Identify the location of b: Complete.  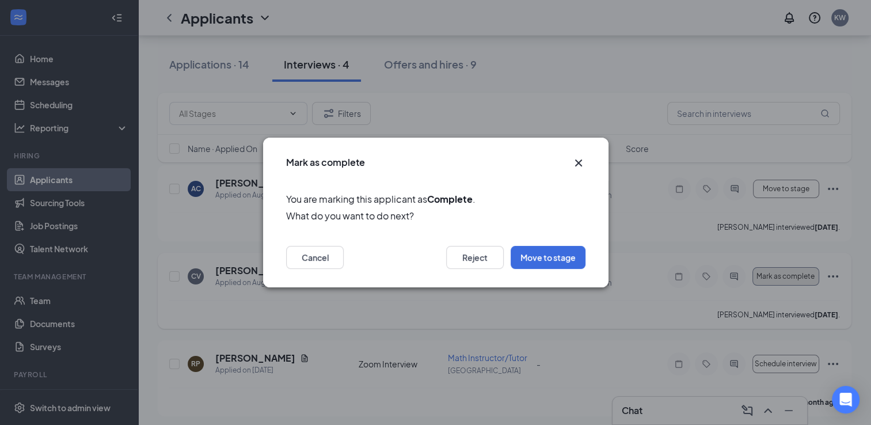
(450, 199).